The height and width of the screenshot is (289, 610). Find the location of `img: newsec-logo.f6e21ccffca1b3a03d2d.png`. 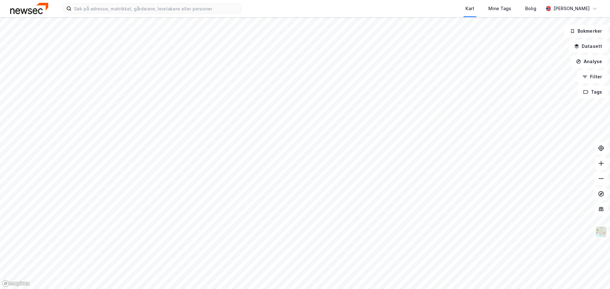

img: newsec-logo.f6e21ccffca1b3a03d2d.png is located at coordinates (29, 8).